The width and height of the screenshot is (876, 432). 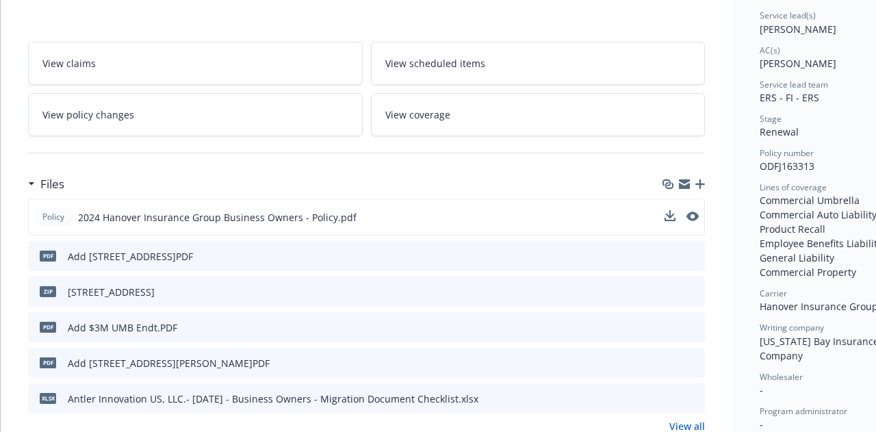 I want to click on a: View coverage, so click(x=538, y=114).